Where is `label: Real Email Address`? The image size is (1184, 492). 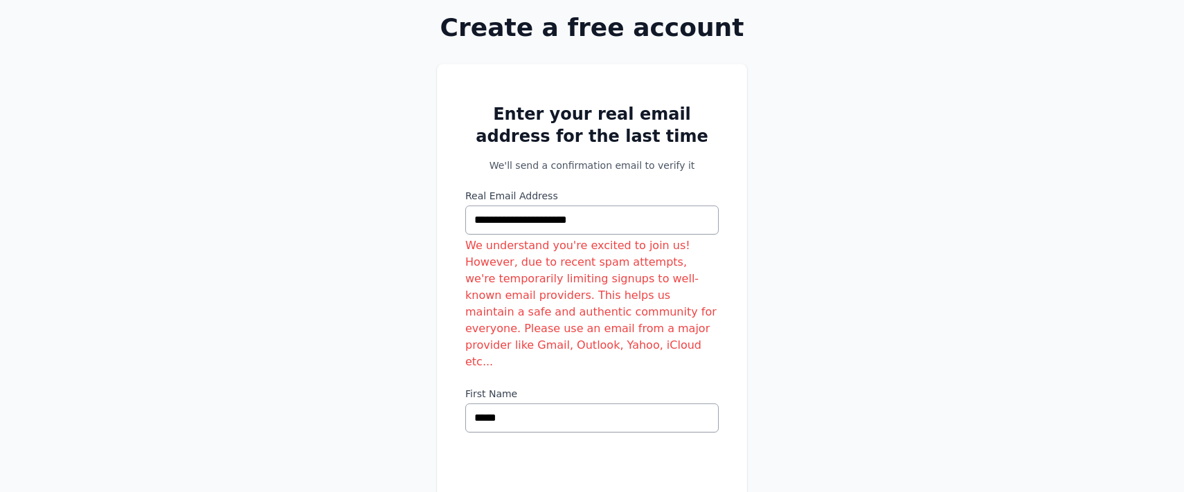
label: Real Email Address is located at coordinates (592, 196).